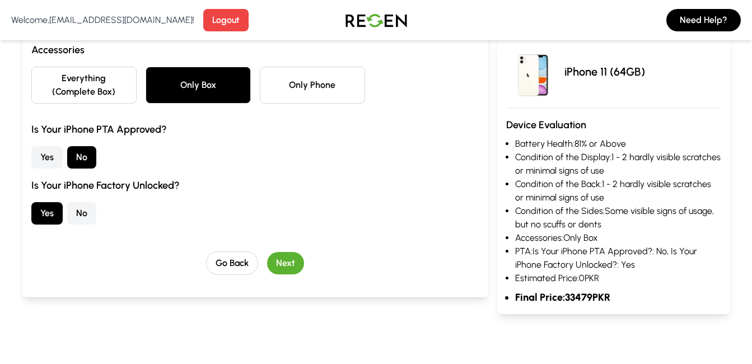 The height and width of the screenshot is (364, 752). What do you see at coordinates (618, 218) in the screenshot?
I see `li: Condition of the Sides: Some visible signs of usage, but no scuffs or dents` at bounding box center [618, 218].